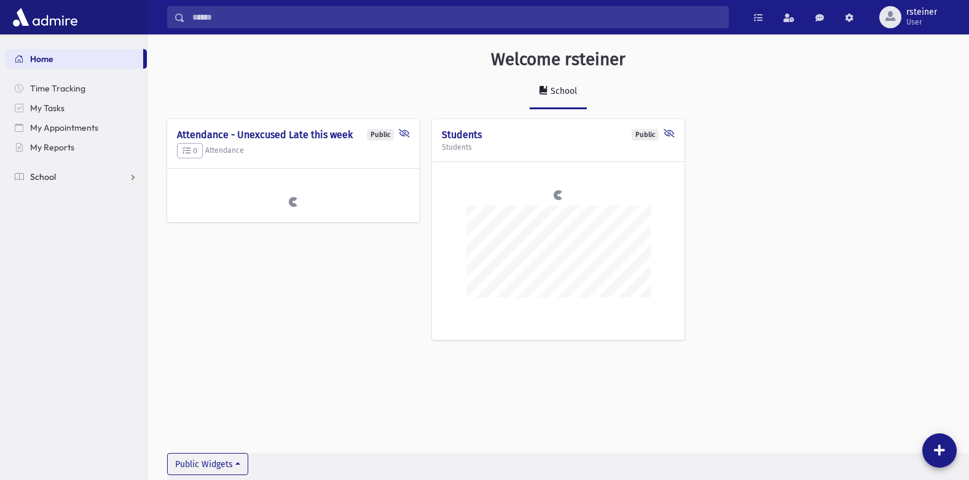 The height and width of the screenshot is (480, 969). I want to click on a: Time Tracking, so click(76, 88).